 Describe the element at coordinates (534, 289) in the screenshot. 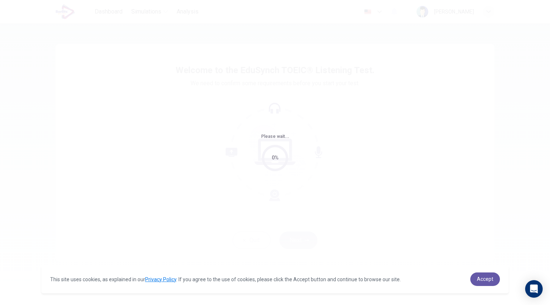

I see `div: Open Intercom Messenger` at that location.